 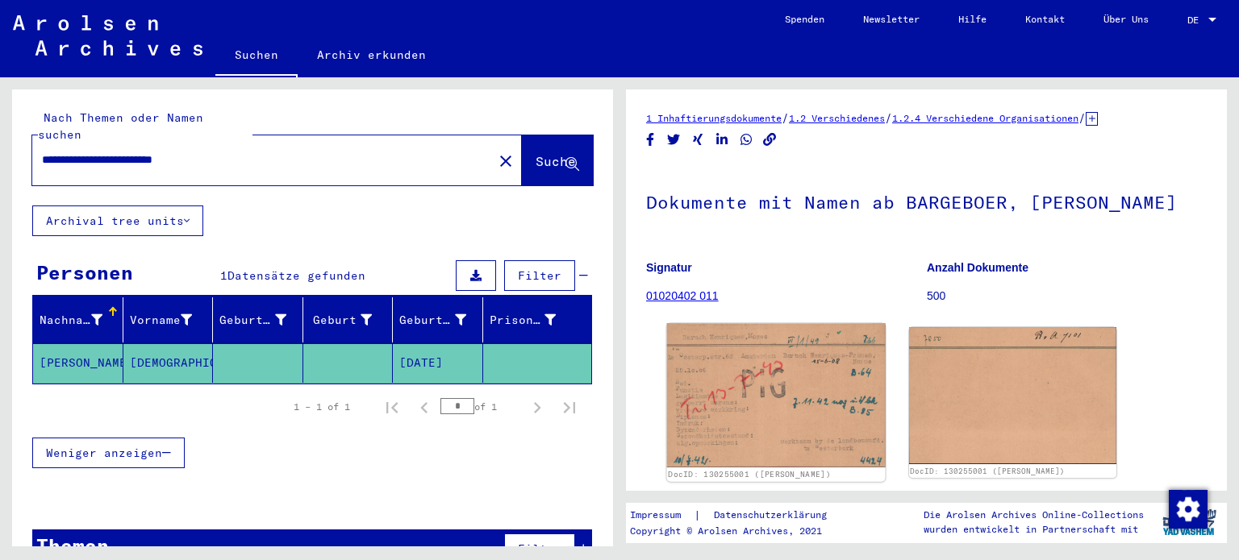 What do you see at coordinates (169, 320) in the screenshot?
I see `mat-header-cell: Vorname` at bounding box center [169, 320].